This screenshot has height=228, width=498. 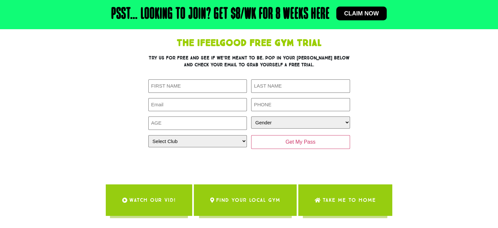 What do you see at coordinates (301, 105) in the screenshot?
I see `input: PHONE` at bounding box center [301, 105].